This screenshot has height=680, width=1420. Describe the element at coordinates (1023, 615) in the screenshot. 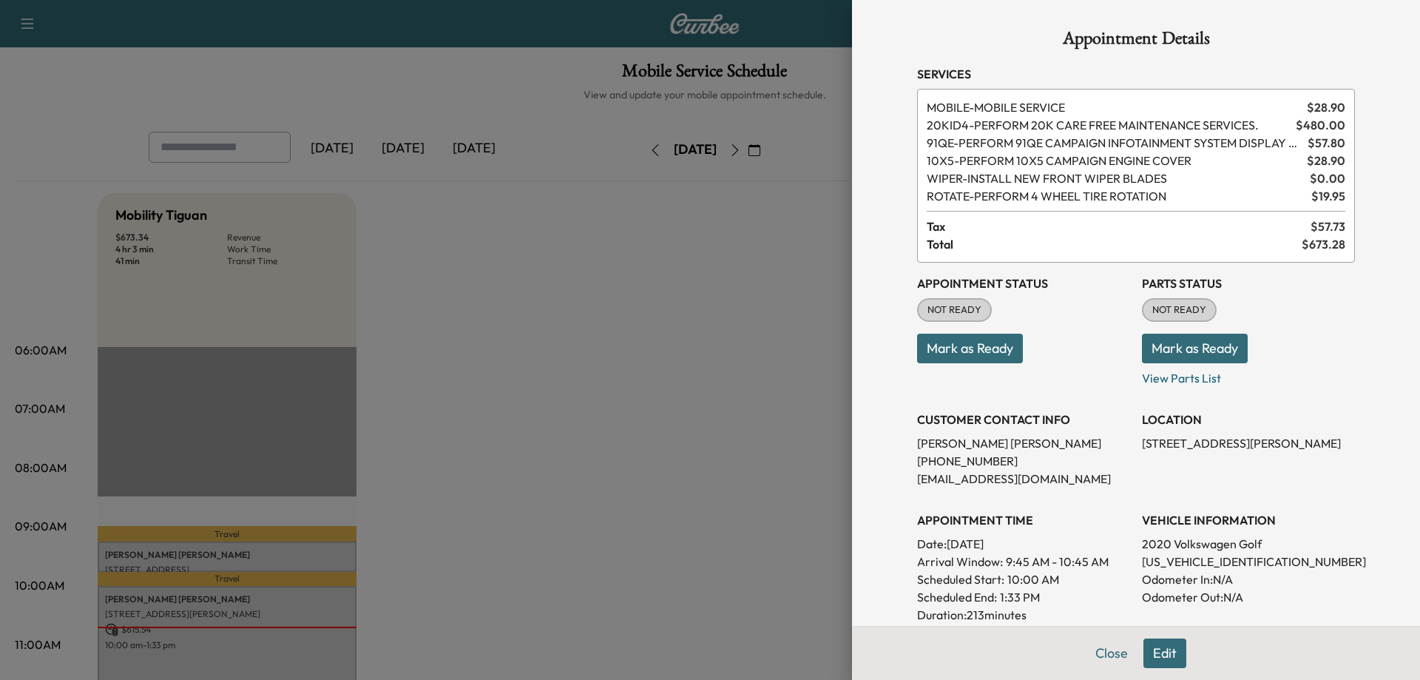

I see `p: Duration: 213 minutes` at that location.